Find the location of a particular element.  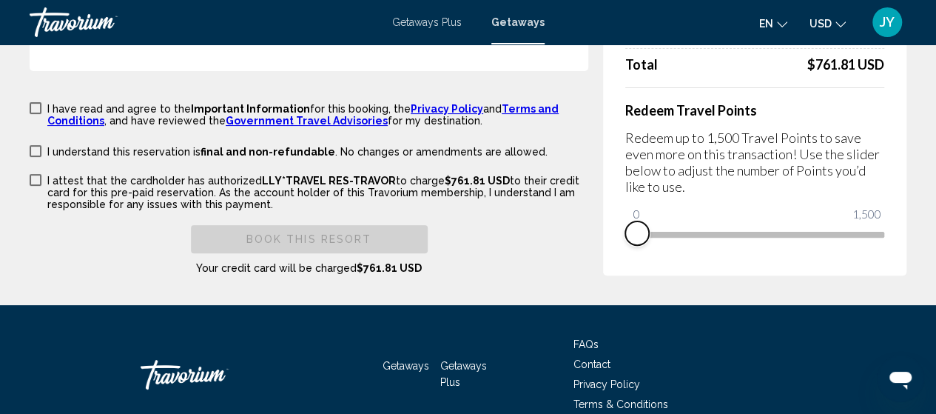

p: Redeem up to 1,500 Travel Points to save even more on this transaction! Use the slider below to a... is located at coordinates (755, 162).